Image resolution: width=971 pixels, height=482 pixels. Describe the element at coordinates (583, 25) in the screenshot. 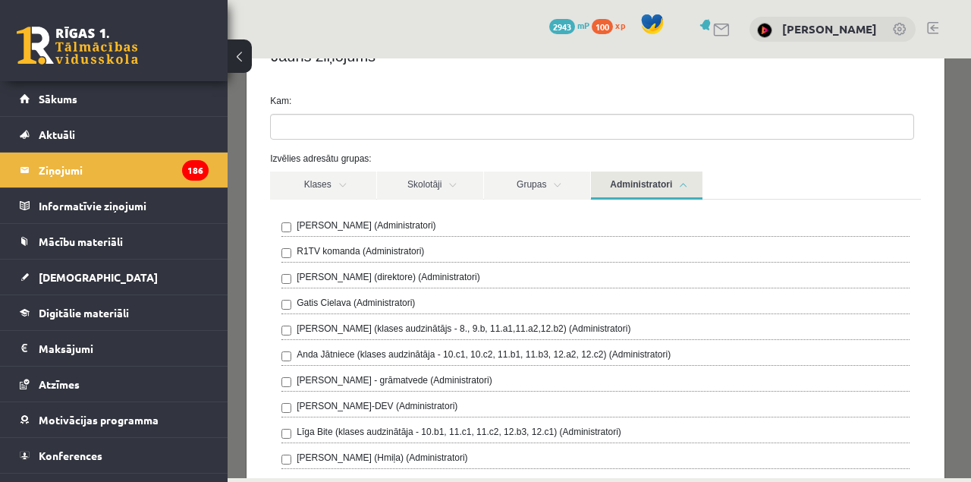

I see `span: mP` at that location.